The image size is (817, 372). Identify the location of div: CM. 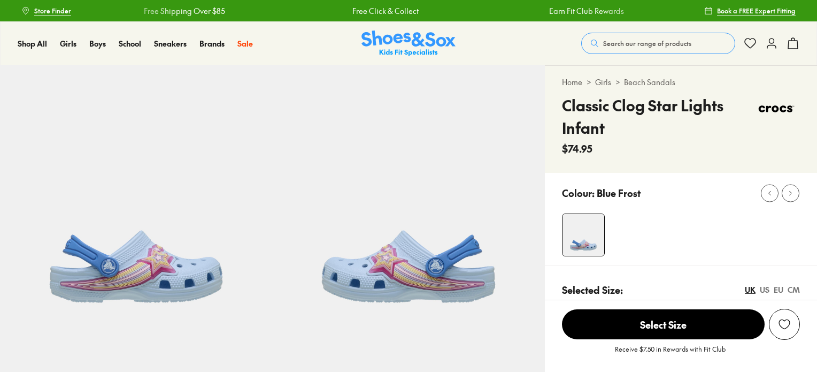
(793, 289).